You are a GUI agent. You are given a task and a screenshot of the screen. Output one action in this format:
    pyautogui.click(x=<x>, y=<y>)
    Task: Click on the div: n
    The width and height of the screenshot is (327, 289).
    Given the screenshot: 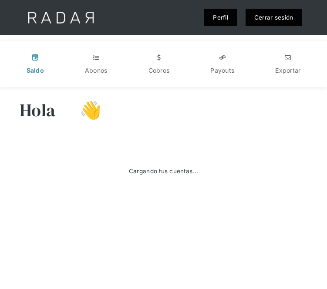 What is the action you would take?
    pyautogui.click(x=288, y=57)
    